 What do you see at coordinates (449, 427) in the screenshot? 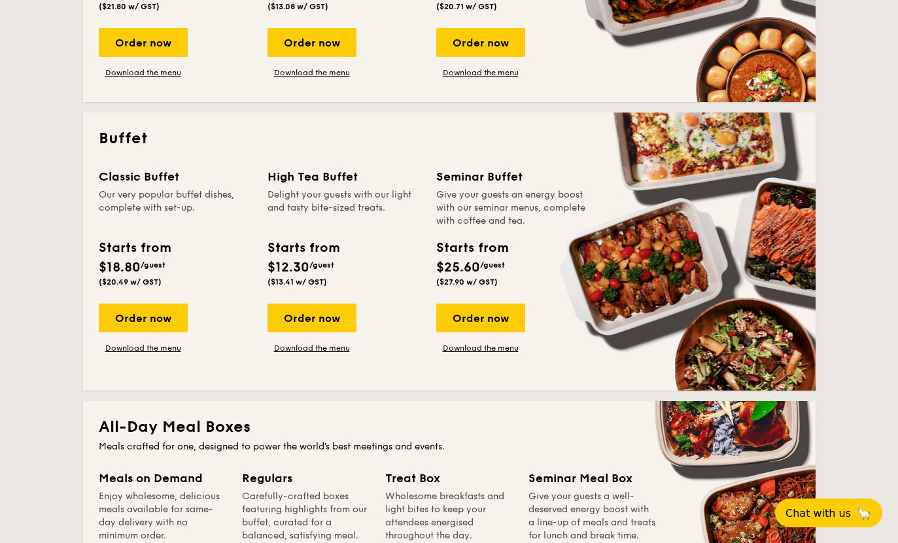
I see `h2: All-Day Meal Boxes` at bounding box center [449, 427].